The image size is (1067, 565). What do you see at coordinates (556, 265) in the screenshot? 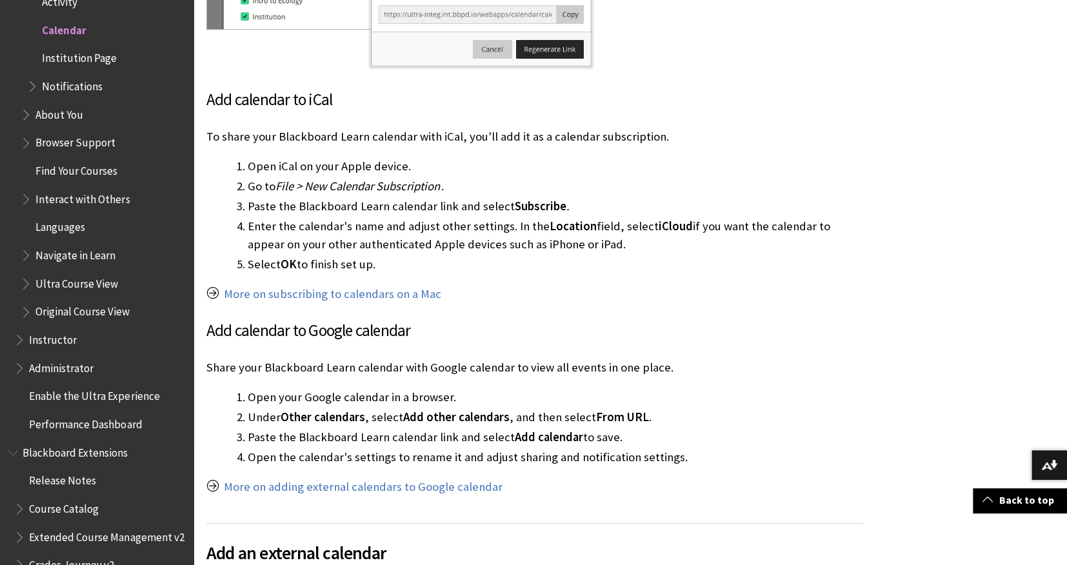
I see `li: Select to finish set up.` at bounding box center [556, 265].